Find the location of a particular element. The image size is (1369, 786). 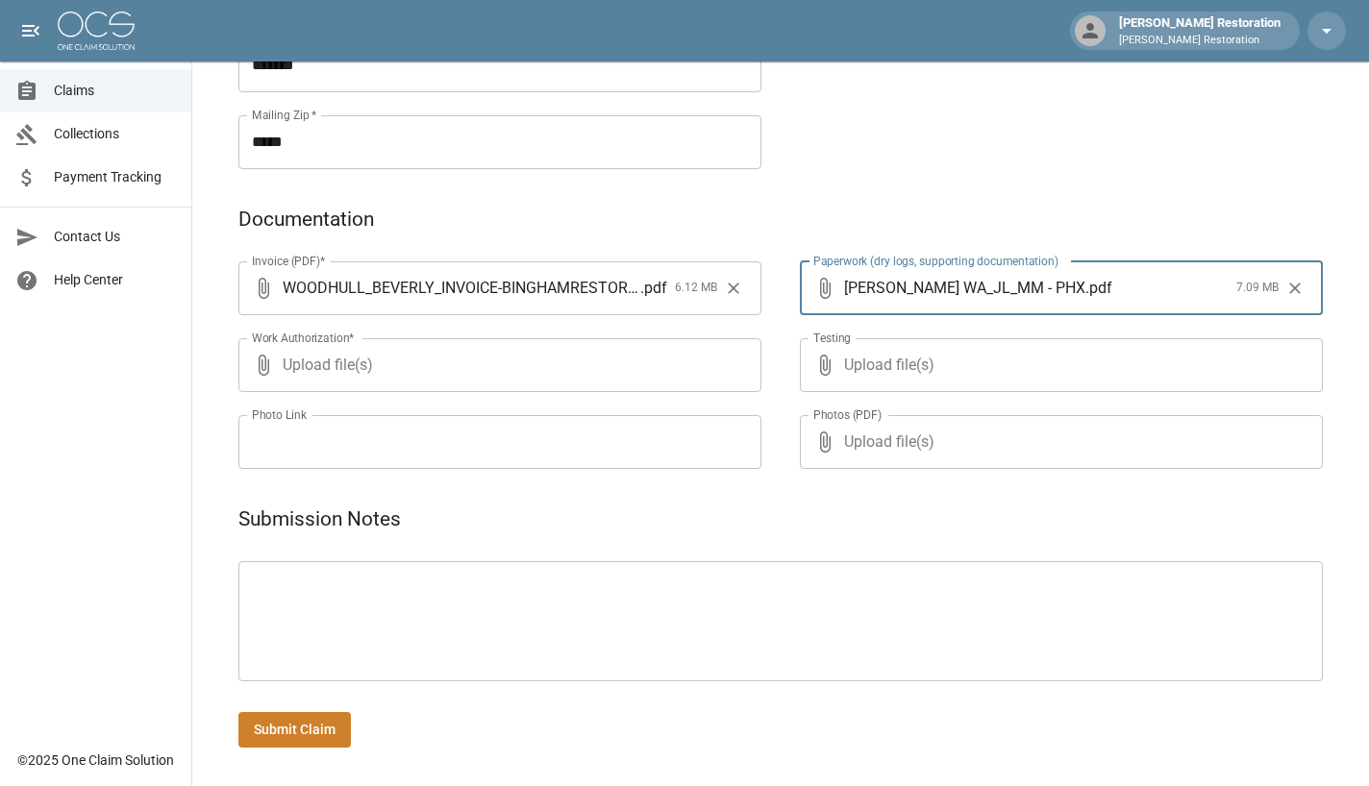

button: Submit Claim is located at coordinates (294, 730).